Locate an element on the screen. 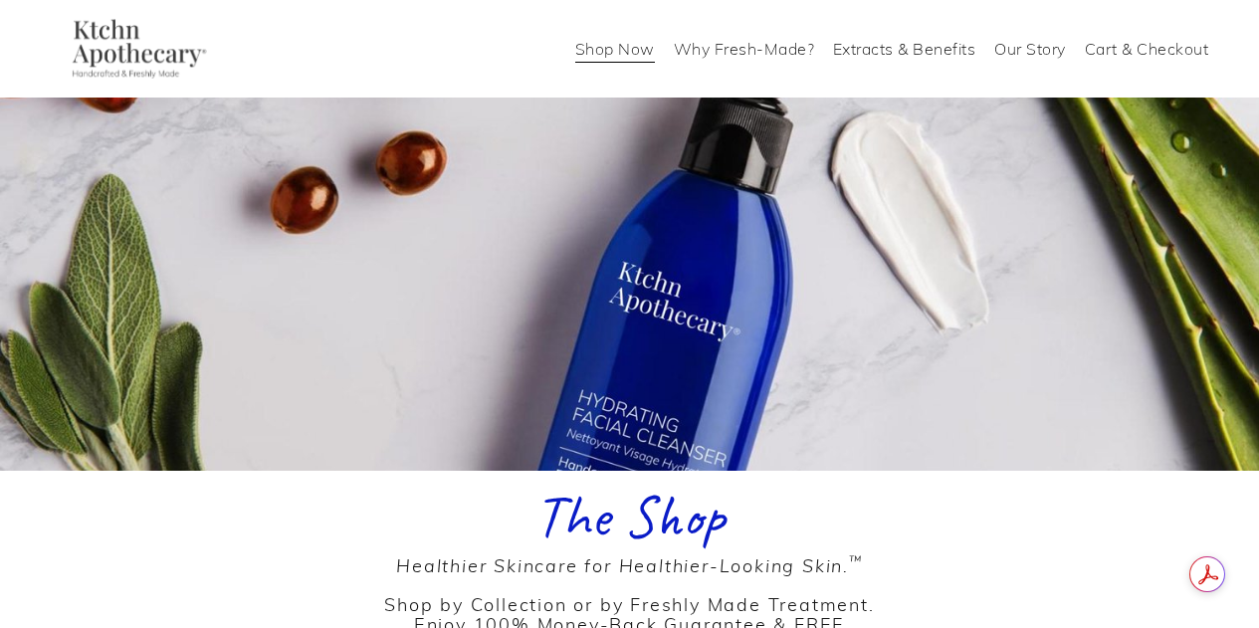 Image resolution: width=1259 pixels, height=628 pixels. sup: ™ is located at coordinates (856, 559).